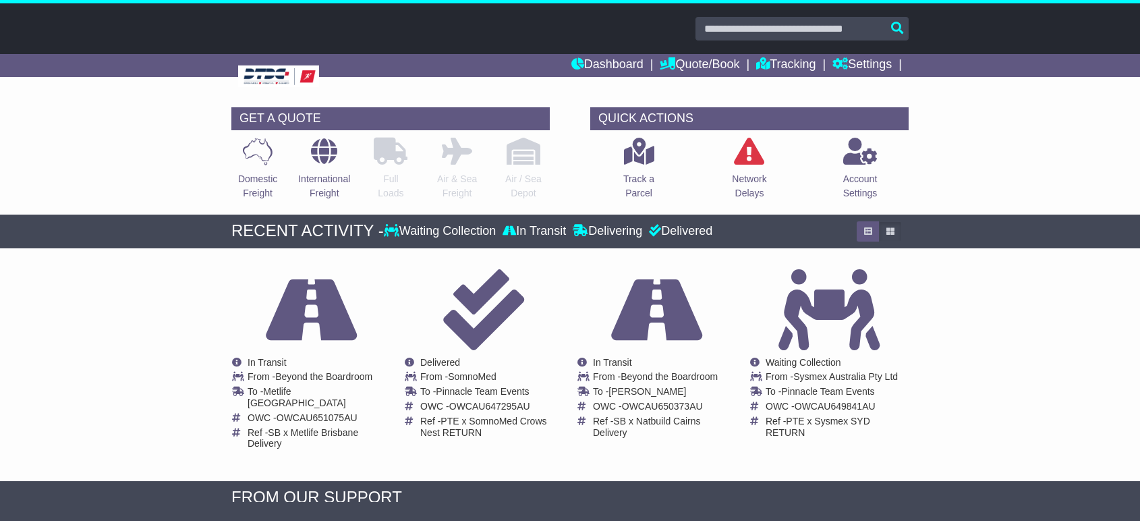 The image size is (1140, 521). Describe the element at coordinates (647, 426) in the screenshot. I see `span: SB x Natbuild Cairns Delivery` at that location.